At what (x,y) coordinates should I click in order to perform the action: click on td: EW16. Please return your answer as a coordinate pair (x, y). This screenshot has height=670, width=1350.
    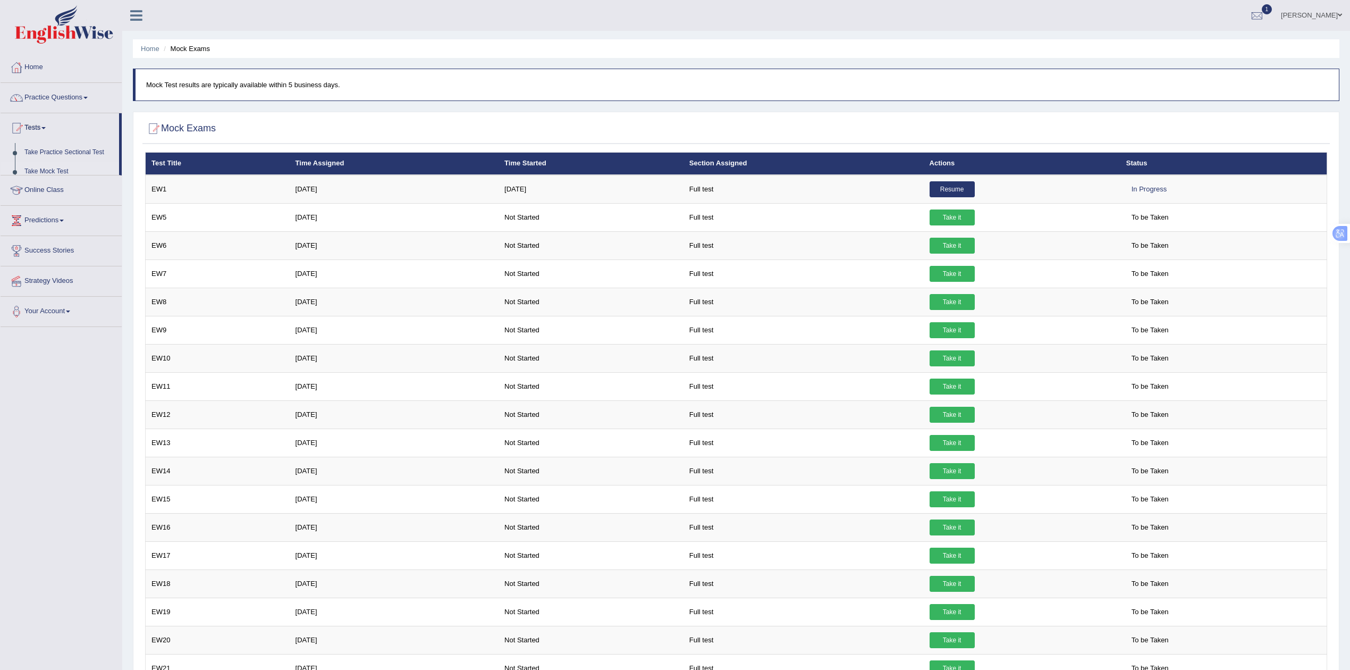
    Looking at the image, I should click on (217, 527).